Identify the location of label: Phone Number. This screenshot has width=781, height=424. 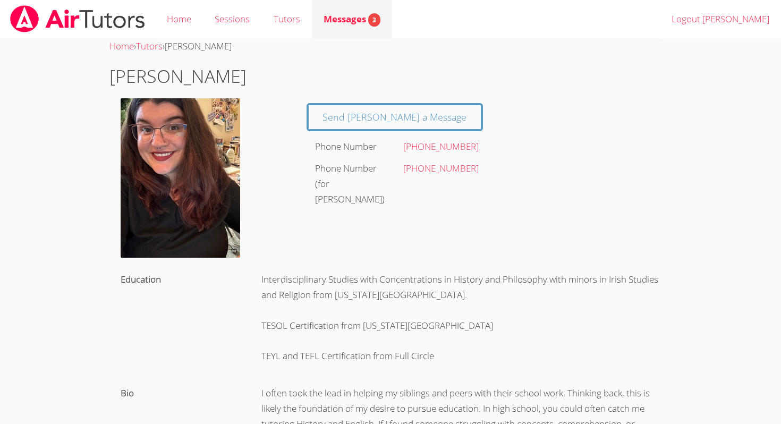
(346, 146).